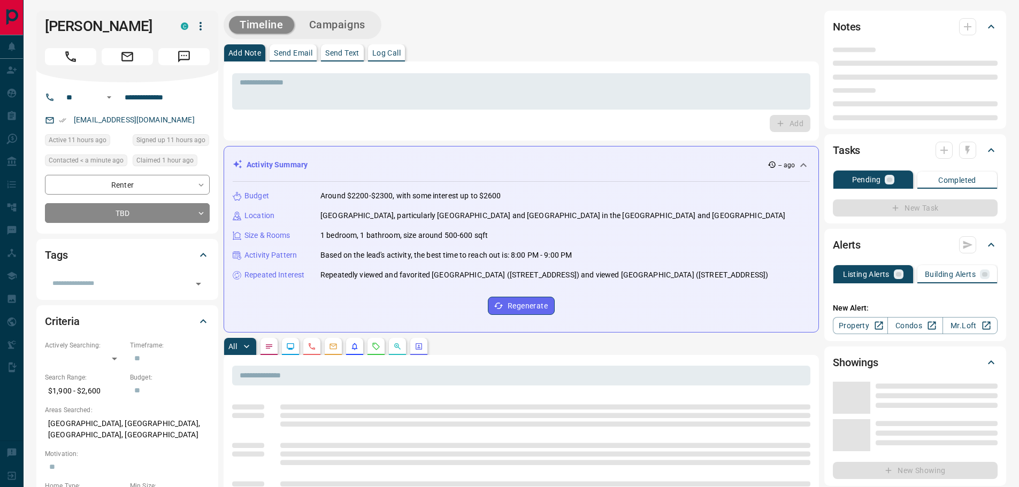 Image resolution: width=1019 pixels, height=487 pixels. I want to click on span: Message, so click(184, 57).